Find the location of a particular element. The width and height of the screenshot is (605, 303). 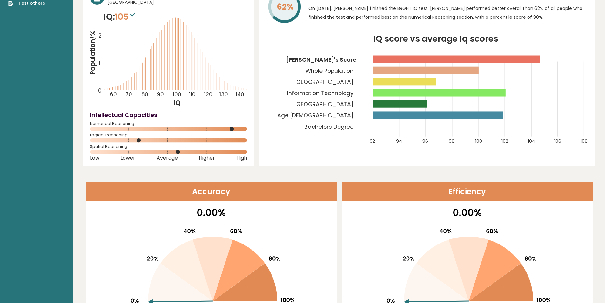

tspan: Population/% is located at coordinates (93, 53).